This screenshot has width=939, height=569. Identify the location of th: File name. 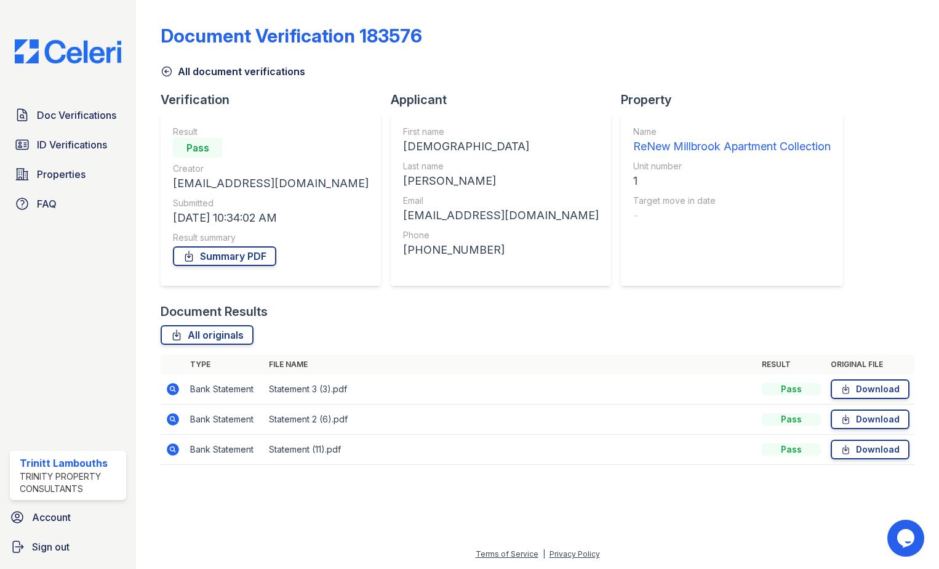
(510, 364).